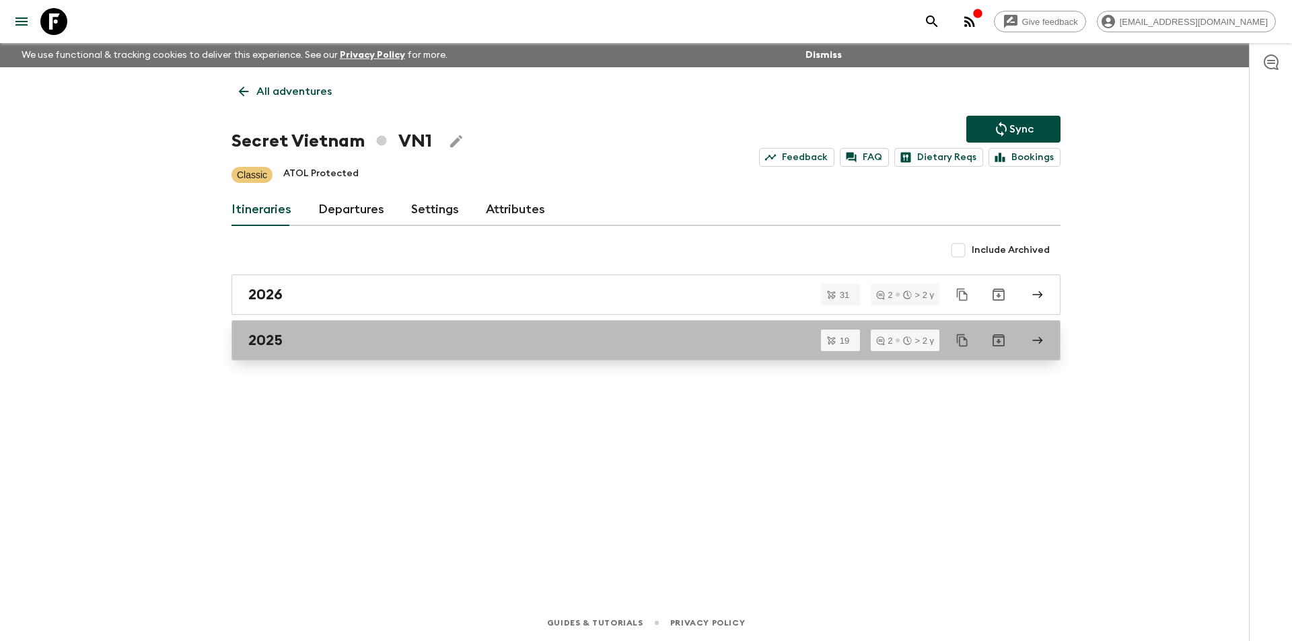  I want to click on span: Include Archived, so click(1010, 250).